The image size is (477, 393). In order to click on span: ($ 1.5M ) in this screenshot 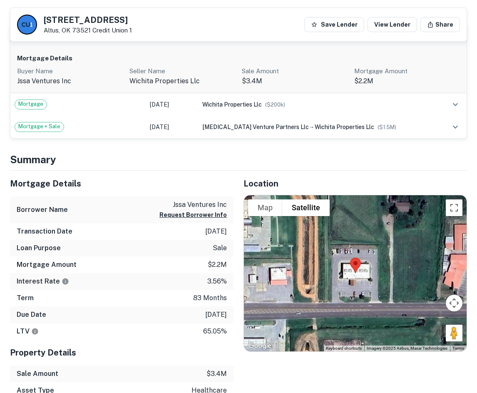, I will do `click(387, 127)`.